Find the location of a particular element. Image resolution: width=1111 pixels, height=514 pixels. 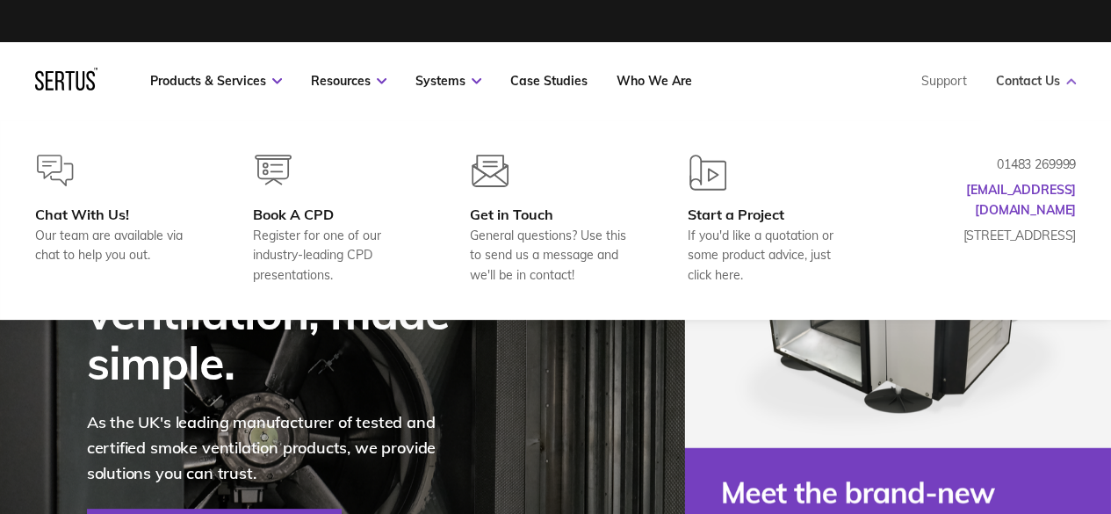

a: Resources is located at coordinates (349, 81).